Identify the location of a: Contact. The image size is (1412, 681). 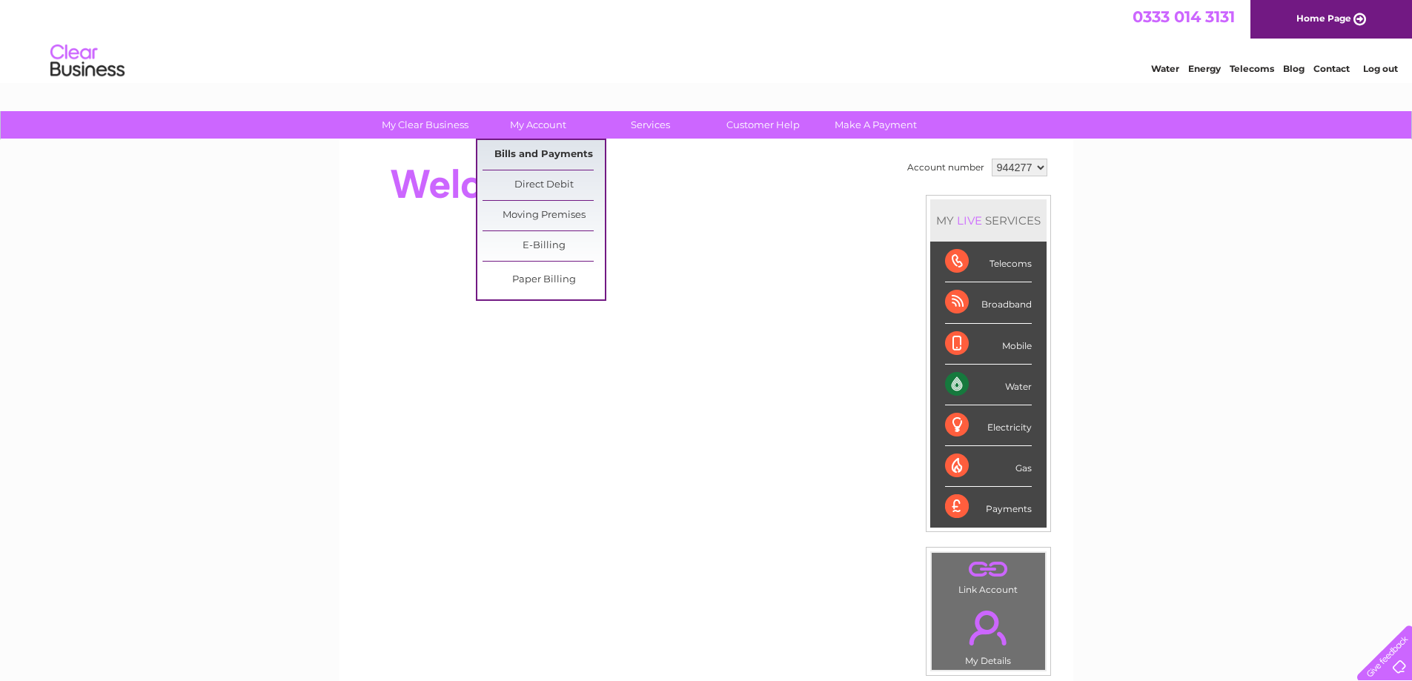
(1332, 68).